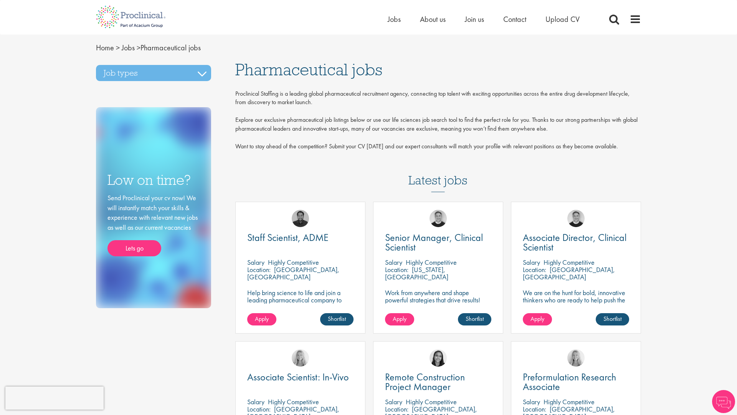 The height and width of the screenshot is (415, 737). Describe the element at coordinates (433, 19) in the screenshot. I see `a: About us` at that location.